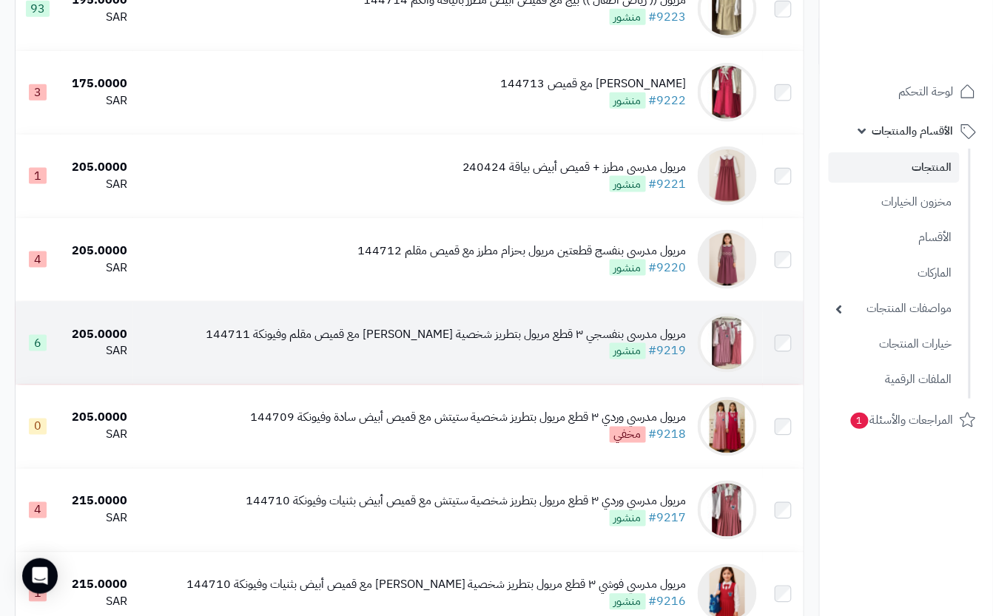 The height and width of the screenshot is (616, 993). I want to click on a: #9223, so click(667, 17).